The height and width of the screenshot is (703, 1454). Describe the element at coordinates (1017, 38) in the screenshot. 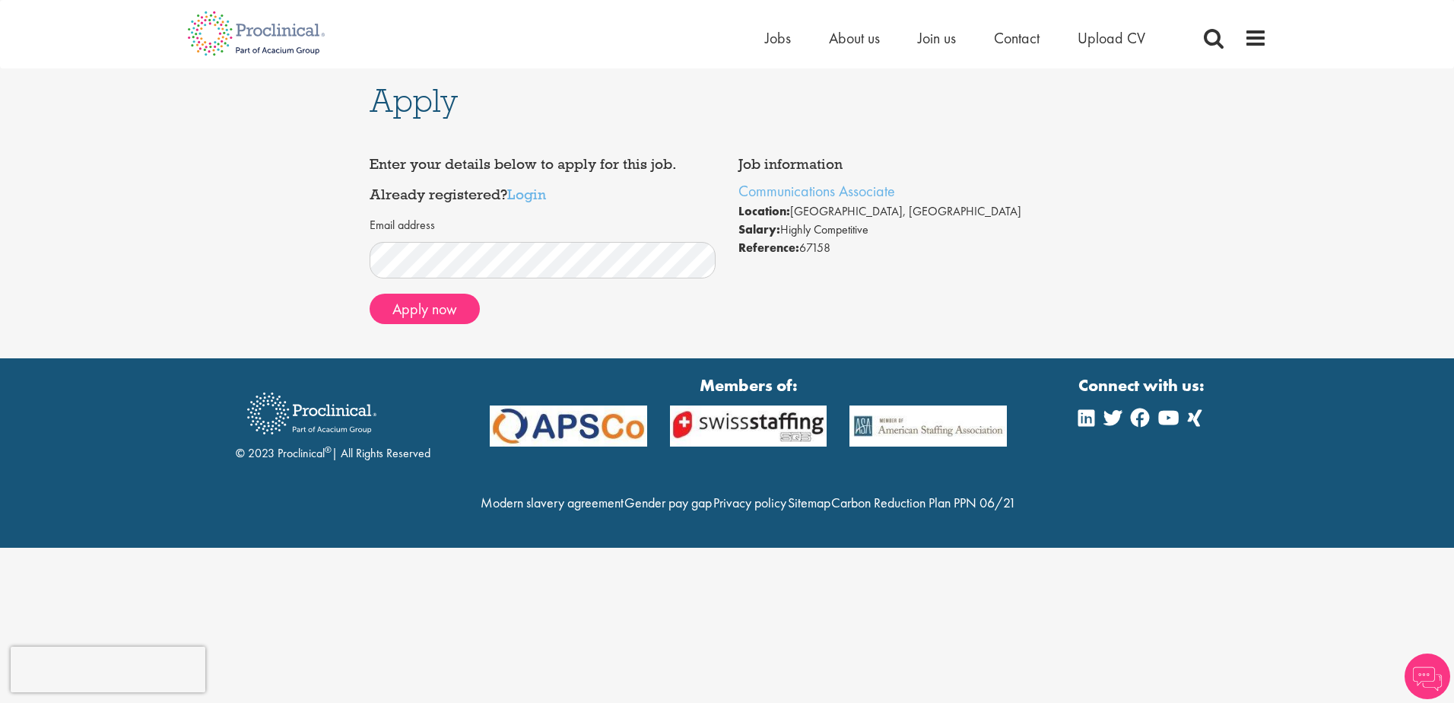

I see `span: Contact` at that location.